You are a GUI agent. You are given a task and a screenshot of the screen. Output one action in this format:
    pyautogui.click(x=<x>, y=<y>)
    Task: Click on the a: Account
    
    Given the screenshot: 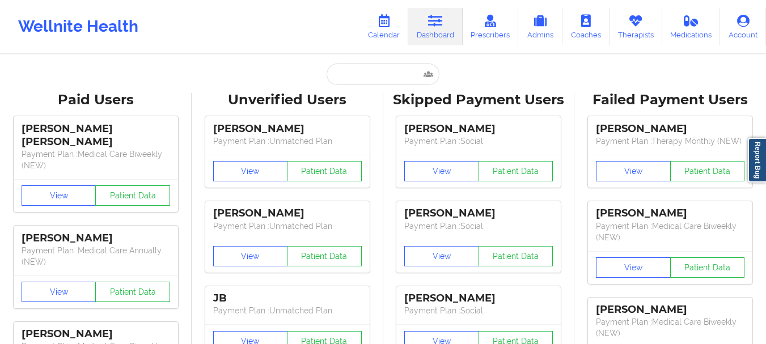 What is the action you would take?
    pyautogui.click(x=743, y=27)
    